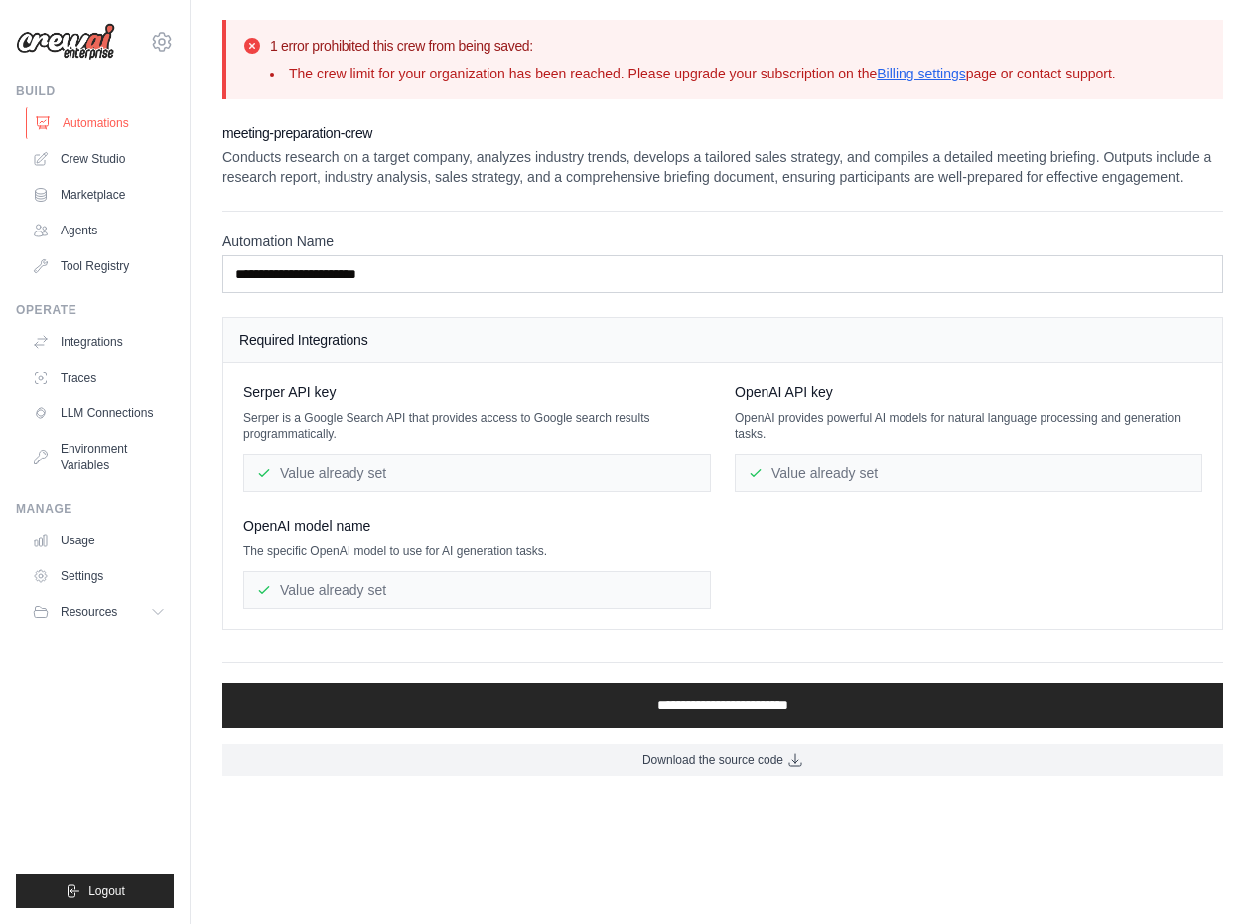  Describe the element at coordinates (98, 266) in the screenshot. I see `a: Tool Registry` at that location.